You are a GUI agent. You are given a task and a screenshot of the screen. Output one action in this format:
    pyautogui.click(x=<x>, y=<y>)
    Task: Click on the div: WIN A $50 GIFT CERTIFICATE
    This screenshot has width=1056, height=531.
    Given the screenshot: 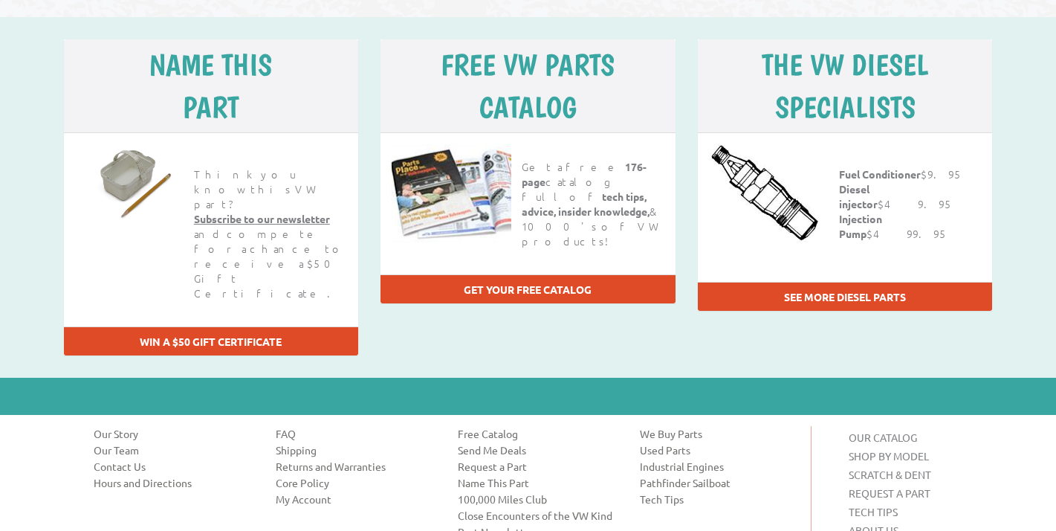 What is the action you would take?
    pyautogui.click(x=211, y=340)
    